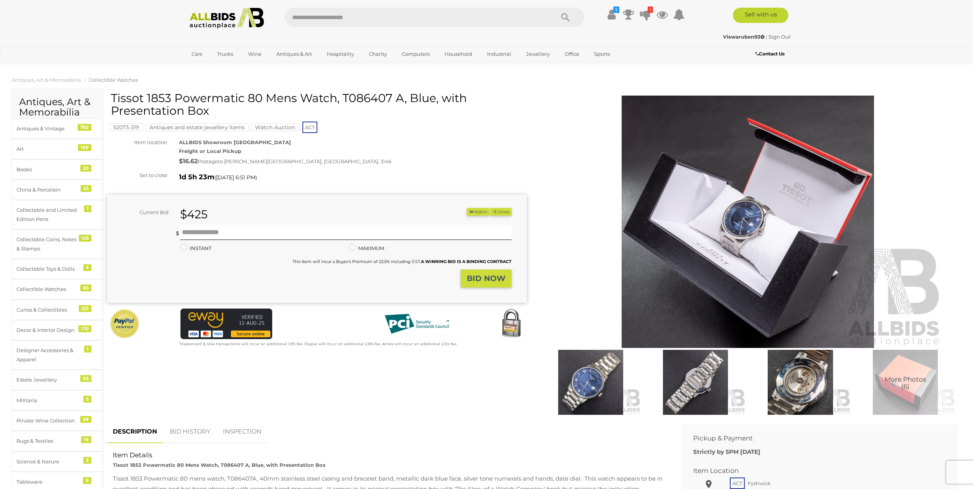 The height and width of the screenshot is (489, 973). I want to click on button: Share, so click(501, 212).